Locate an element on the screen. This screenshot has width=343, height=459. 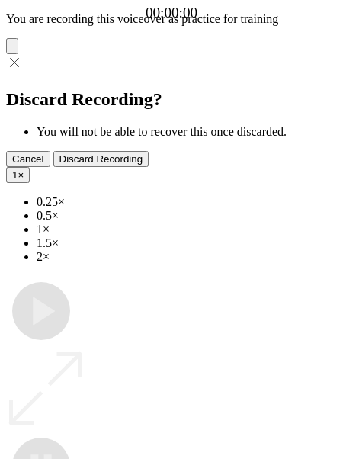
li: 2× is located at coordinates (187, 257).